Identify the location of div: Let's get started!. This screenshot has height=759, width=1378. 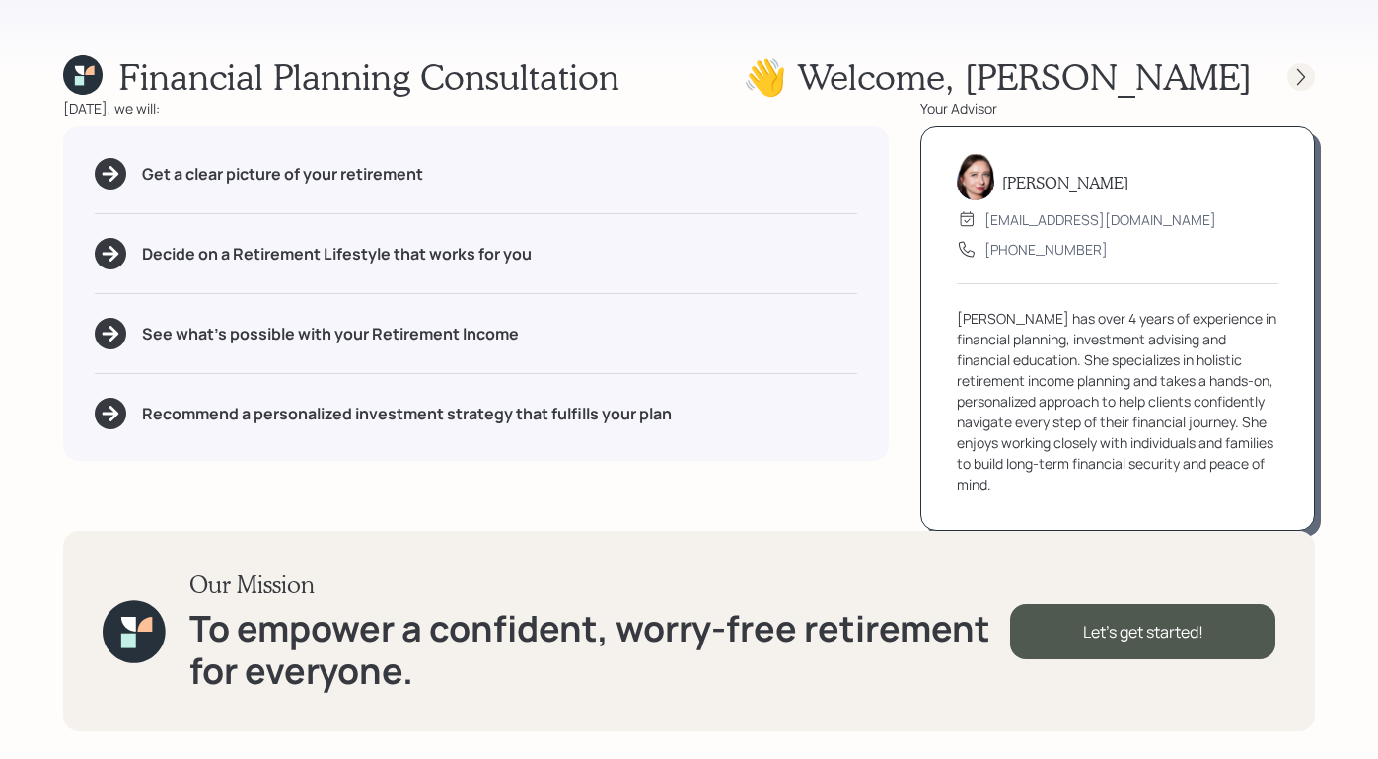
(1142, 631).